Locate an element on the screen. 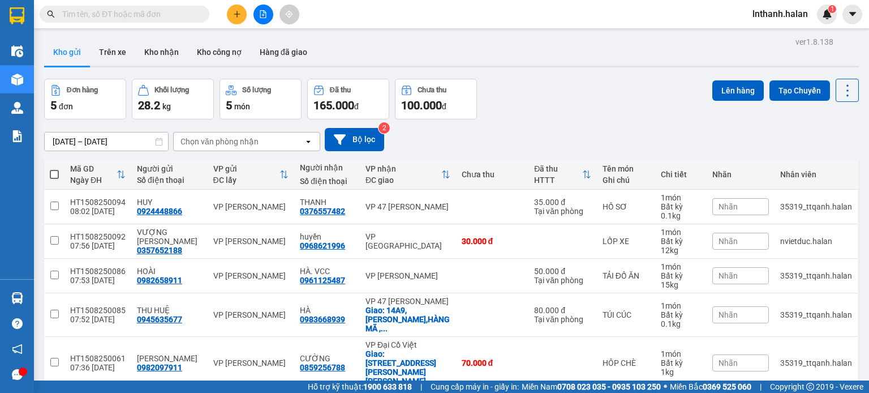  div: 15 kg is located at coordinates (681, 285).